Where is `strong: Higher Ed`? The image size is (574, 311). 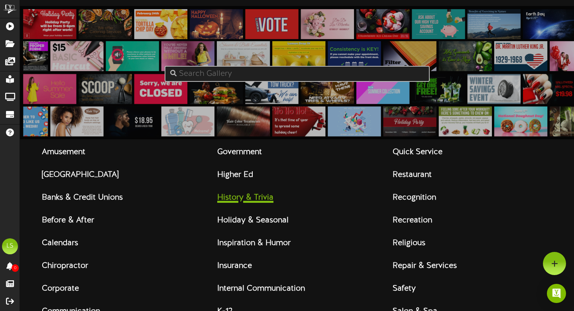
strong: Higher Ed is located at coordinates (235, 175).